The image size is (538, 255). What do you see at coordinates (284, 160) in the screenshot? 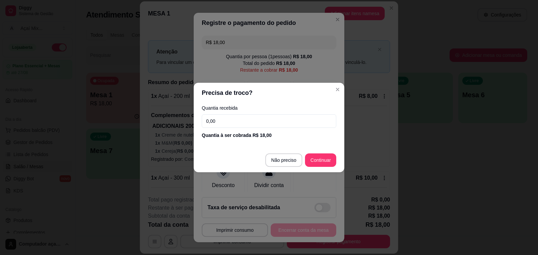
I see `button: Não preciso` at bounding box center [284, 160].